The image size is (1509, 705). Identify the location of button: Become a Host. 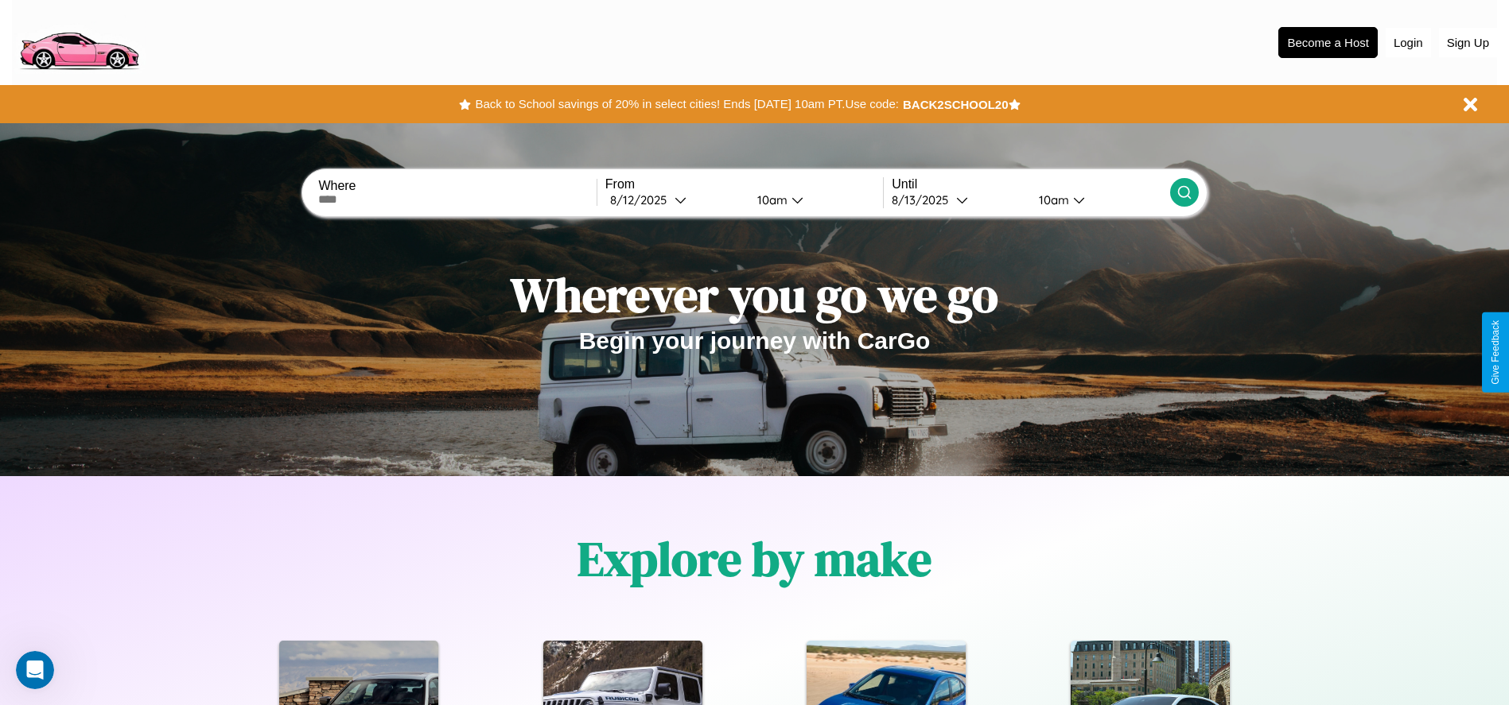
(1327, 42).